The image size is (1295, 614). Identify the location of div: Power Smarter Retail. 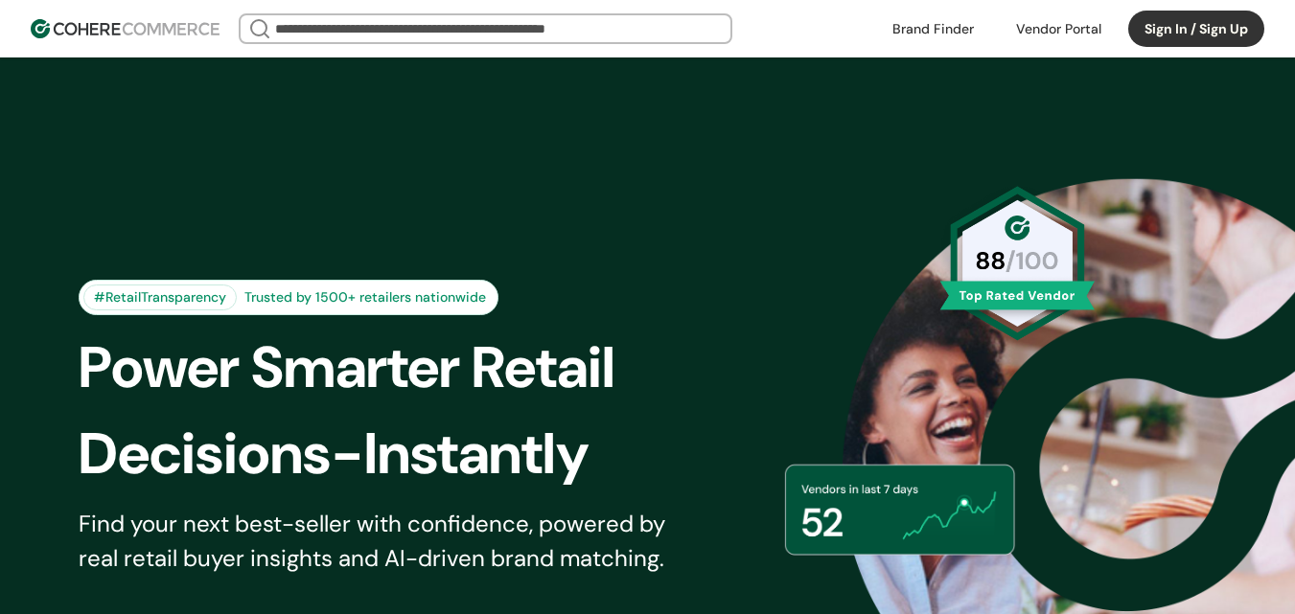
(401, 368).